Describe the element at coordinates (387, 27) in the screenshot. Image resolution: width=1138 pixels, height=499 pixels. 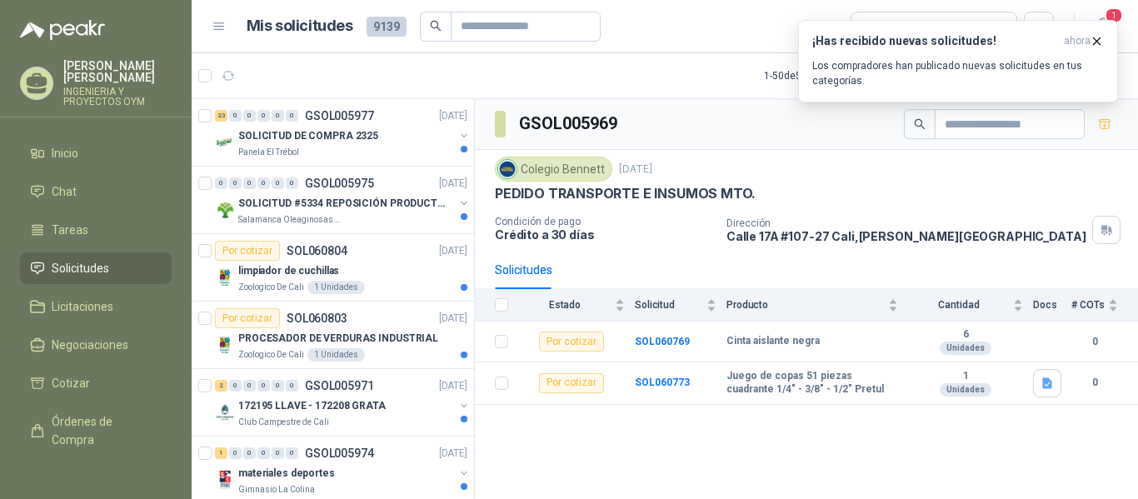
I see `span: 9139` at that location.